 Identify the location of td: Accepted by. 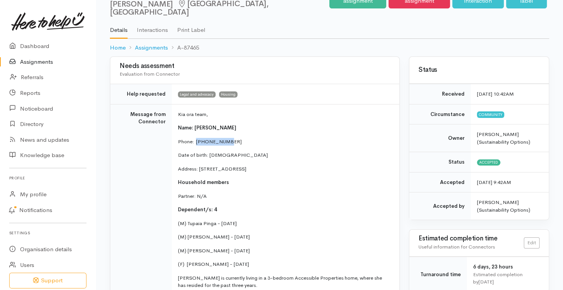
(440, 206).